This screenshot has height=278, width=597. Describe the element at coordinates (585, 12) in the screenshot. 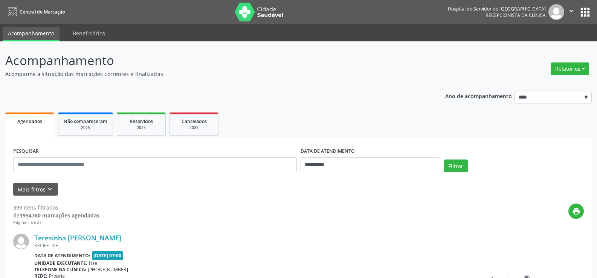

I see `button: apps` at that location.